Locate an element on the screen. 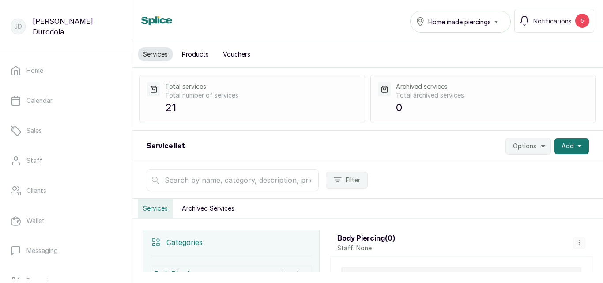  p: Staff: None is located at coordinates (366, 248).